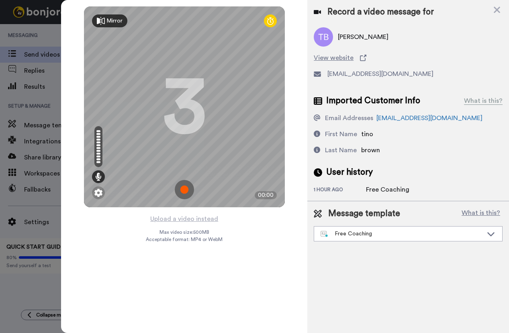 The image size is (509, 333). Describe the element at coordinates (184, 107) in the screenshot. I see `div: 3` at that location.